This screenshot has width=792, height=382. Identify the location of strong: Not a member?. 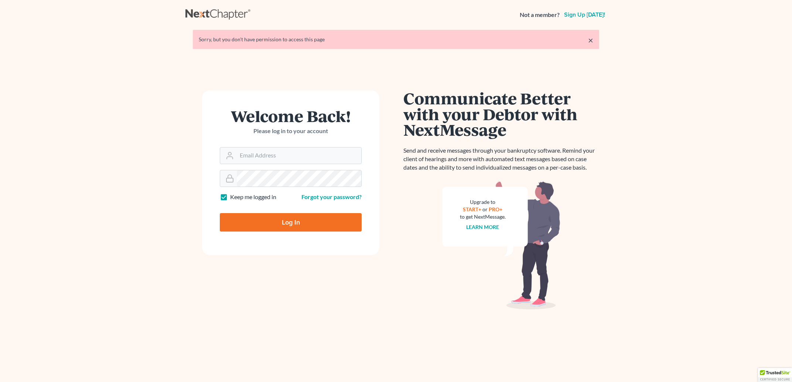
(539, 15).